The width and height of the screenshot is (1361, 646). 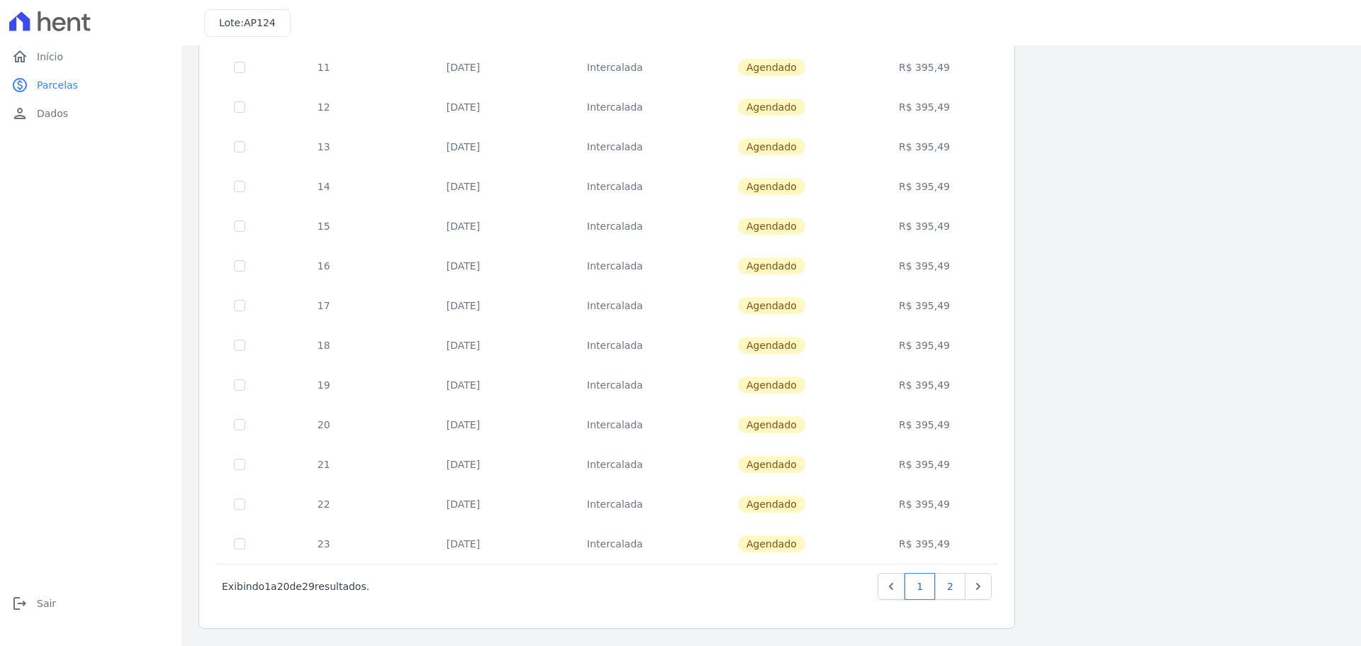 What do you see at coordinates (20, 85) in the screenshot?
I see `i: paid` at bounding box center [20, 85].